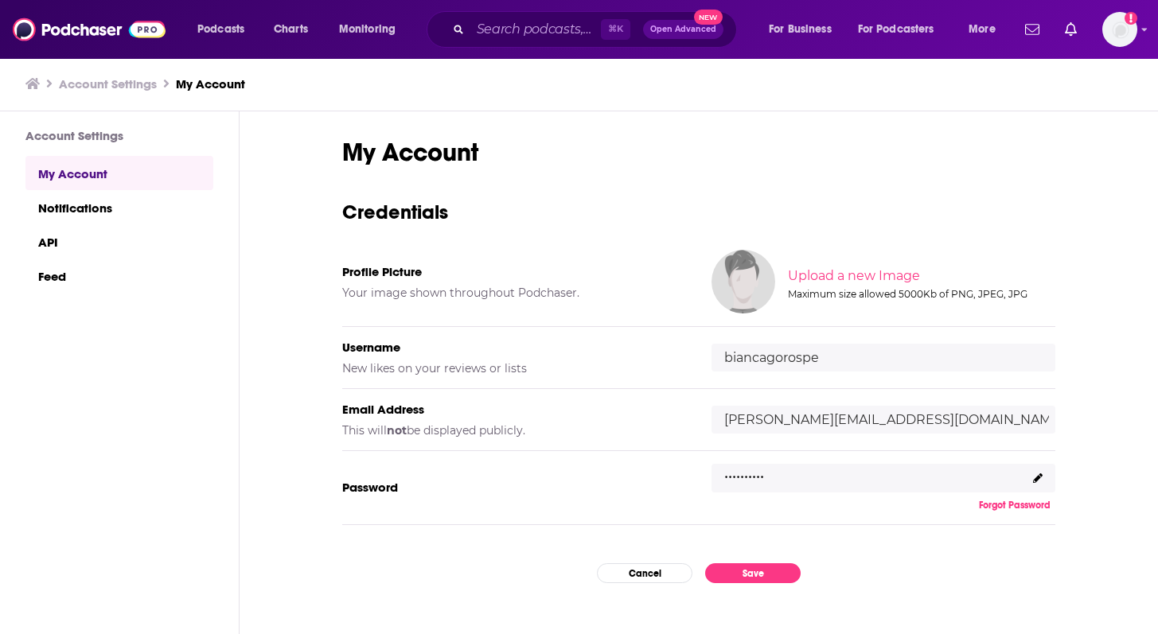 The image size is (1158, 634). Describe the element at coordinates (514, 487) in the screenshot. I see `h5: Password` at that location.